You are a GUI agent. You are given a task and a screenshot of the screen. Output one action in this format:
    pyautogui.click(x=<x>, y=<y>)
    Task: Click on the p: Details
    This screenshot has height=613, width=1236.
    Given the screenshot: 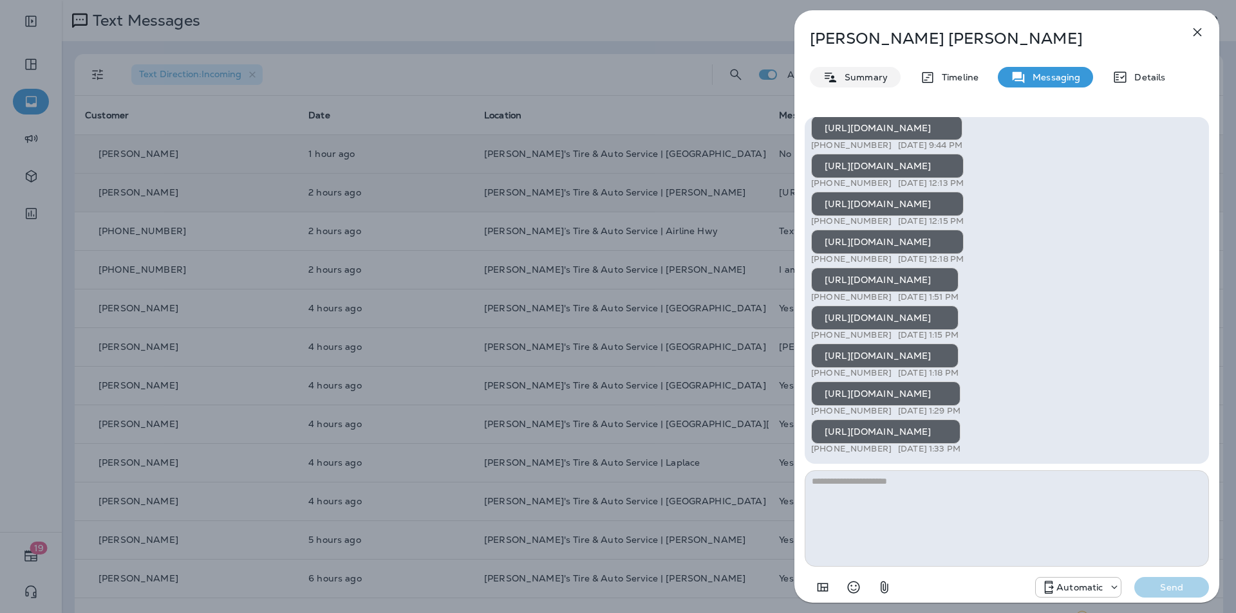 What is the action you would take?
    pyautogui.click(x=1146, y=77)
    